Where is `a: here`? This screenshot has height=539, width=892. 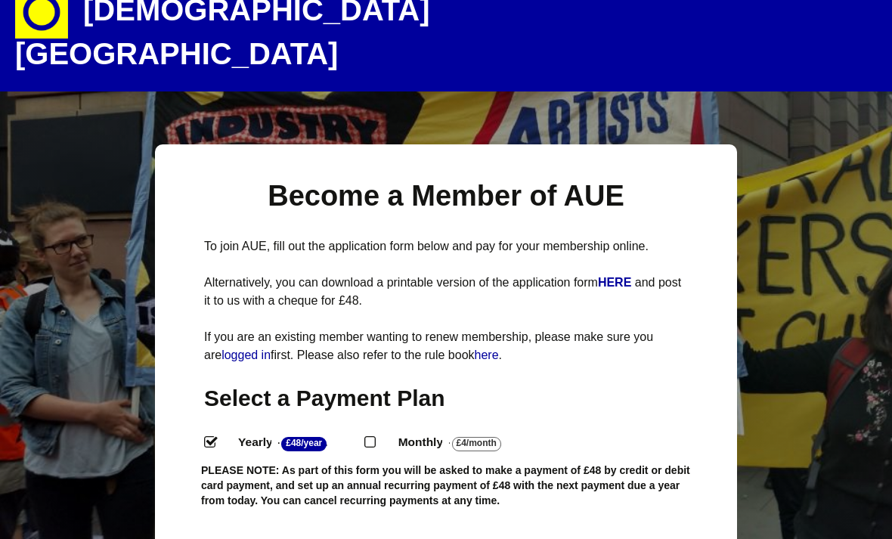 a: here is located at coordinates (487, 355).